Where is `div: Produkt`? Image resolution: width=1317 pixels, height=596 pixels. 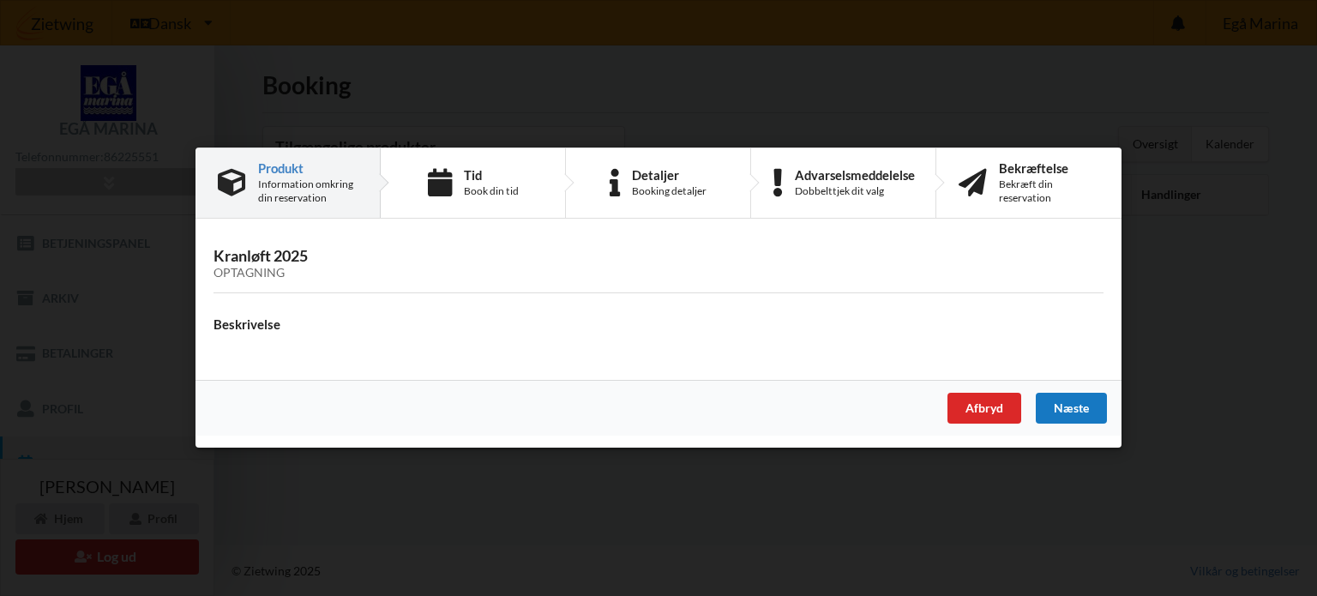 div: Produkt is located at coordinates (308, 168).